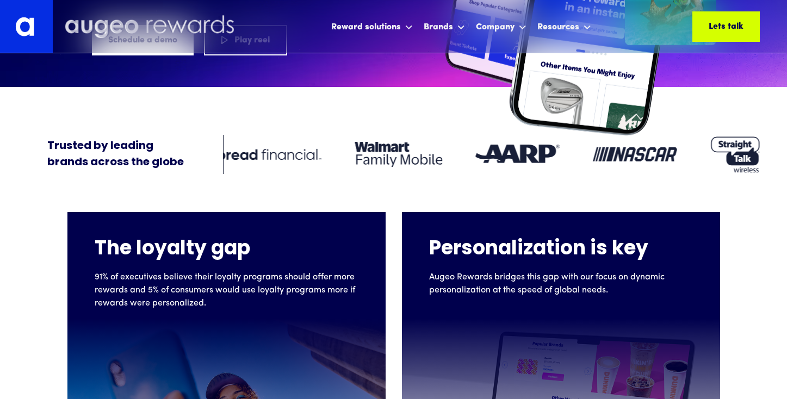 The height and width of the screenshot is (399, 787). I want to click on a: Lets talk, so click(726, 27).